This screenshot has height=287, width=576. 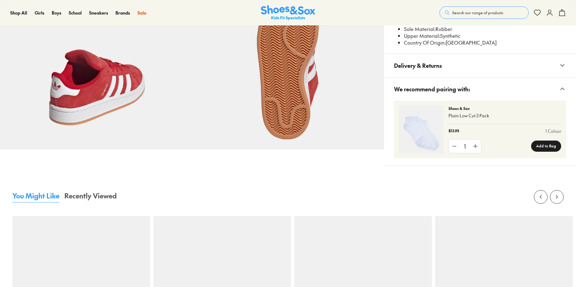 I want to click on a: Boys, so click(x=56, y=13).